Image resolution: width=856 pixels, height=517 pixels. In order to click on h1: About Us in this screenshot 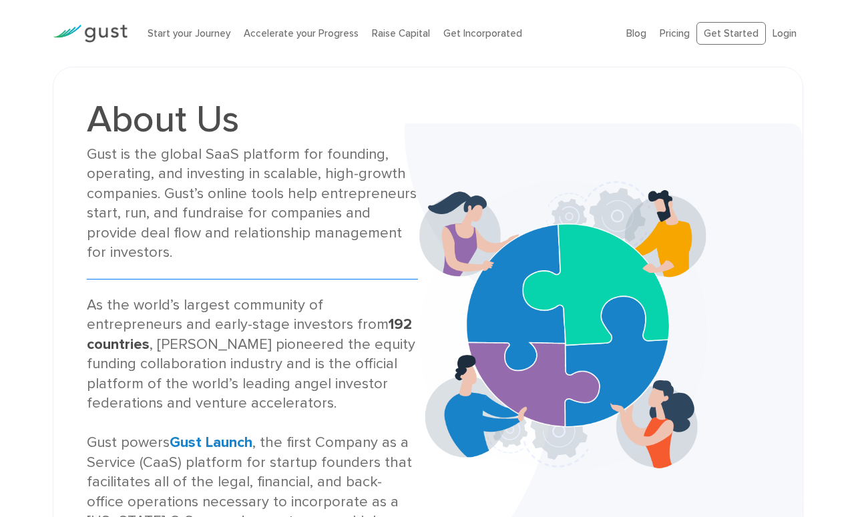, I will do `click(252, 119)`.